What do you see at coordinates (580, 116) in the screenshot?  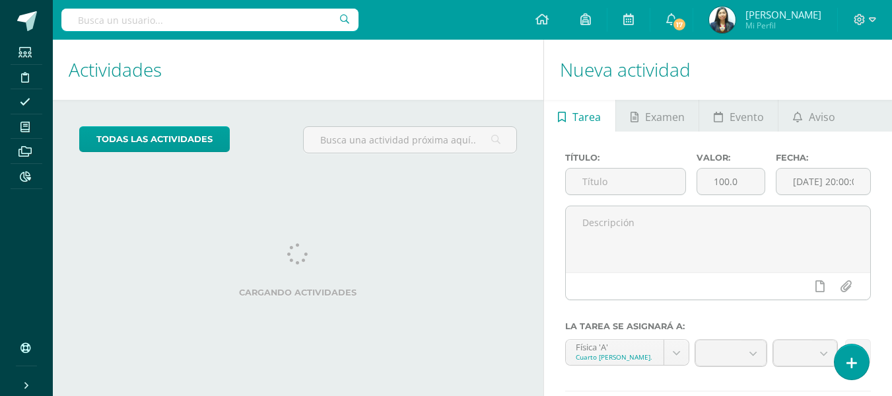 I see `a: Tarea` at bounding box center [580, 116].